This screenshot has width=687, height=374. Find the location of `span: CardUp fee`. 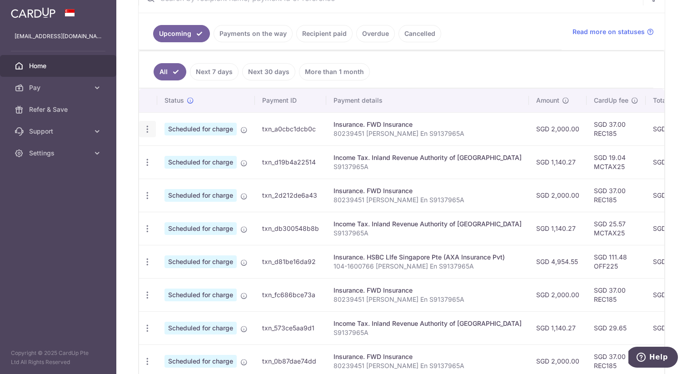

span: CardUp fee is located at coordinates (611, 100).